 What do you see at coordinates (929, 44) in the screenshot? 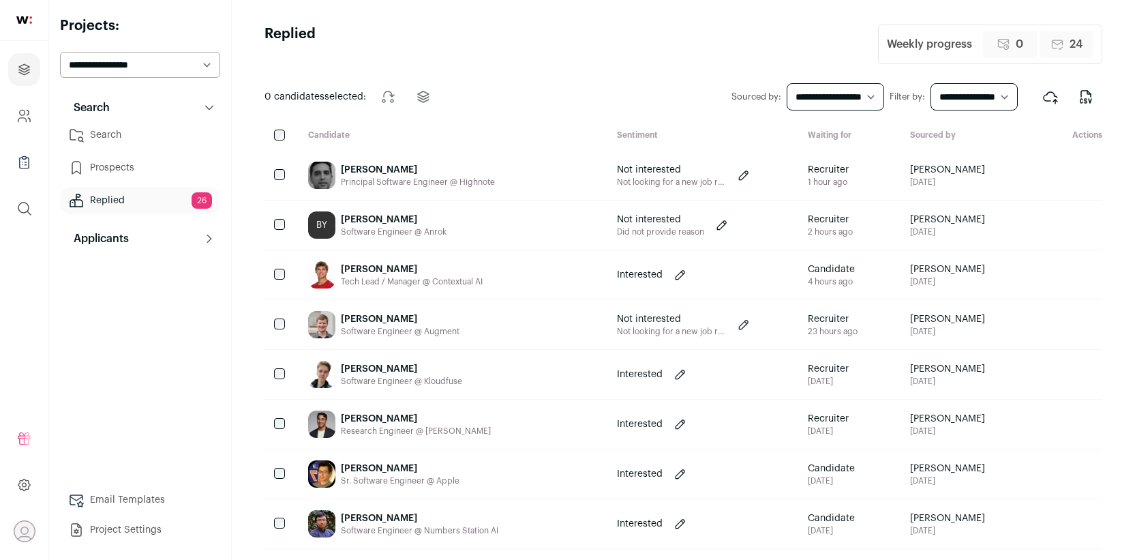
I see `div: Weekly progress` at bounding box center [929, 44].